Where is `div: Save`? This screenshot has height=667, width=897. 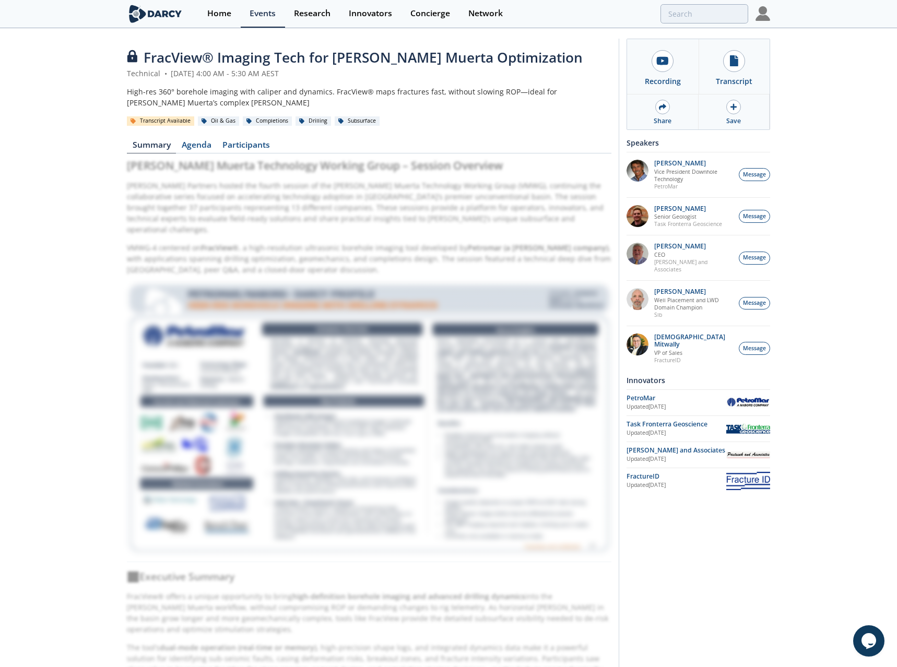
div: Save is located at coordinates (734, 121).